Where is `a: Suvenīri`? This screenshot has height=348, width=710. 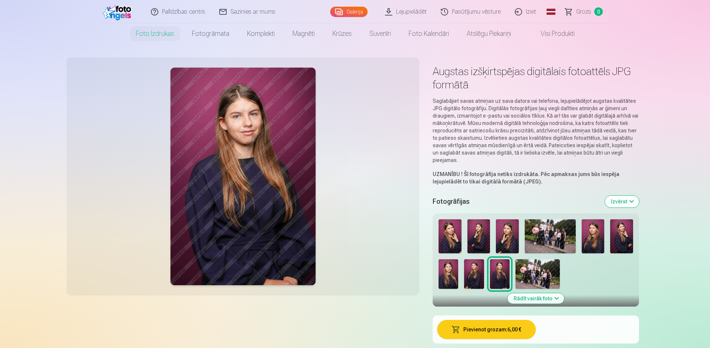
a: Suvenīri is located at coordinates (380, 34).